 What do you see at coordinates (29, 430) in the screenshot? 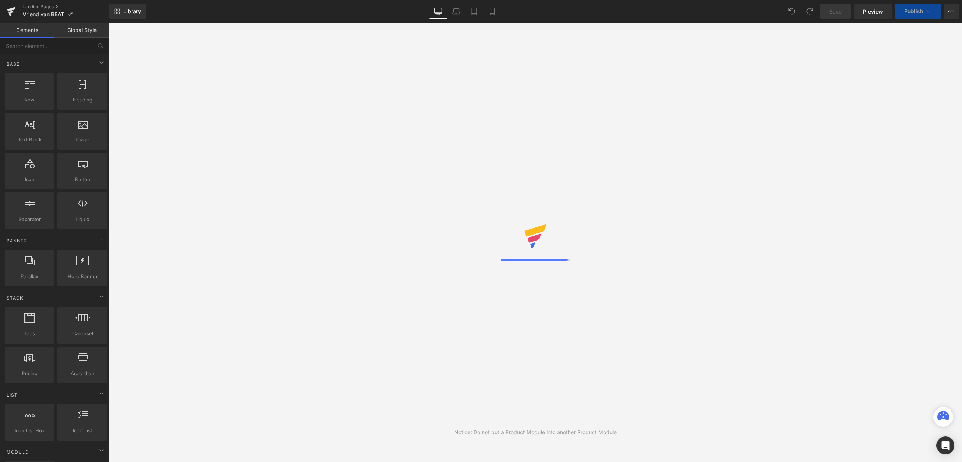
I see `span: Icon List Hoz` at bounding box center [29, 430].